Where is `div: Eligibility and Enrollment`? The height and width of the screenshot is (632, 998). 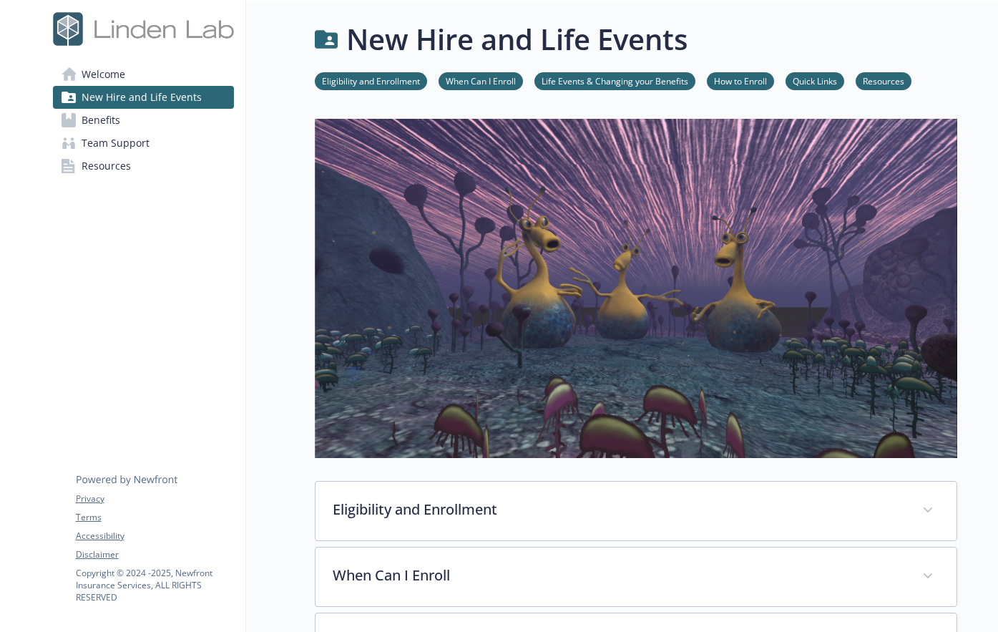
div: Eligibility and Enrollment is located at coordinates (636, 511).